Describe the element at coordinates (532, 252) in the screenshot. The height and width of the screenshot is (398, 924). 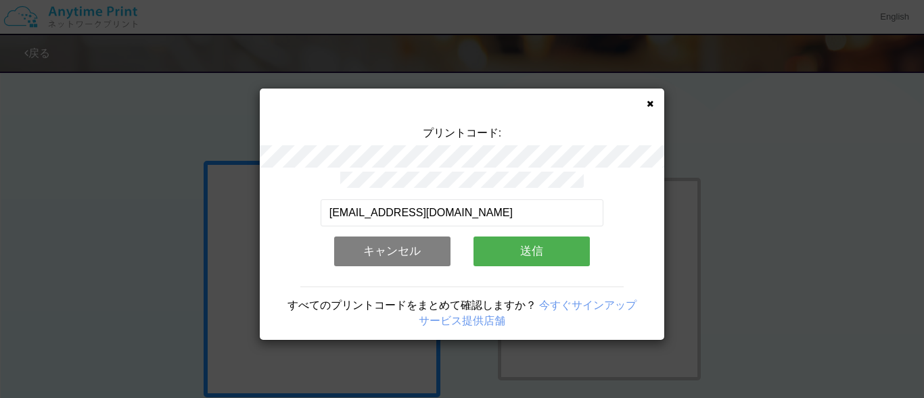
I see `button: 送信` at that location.